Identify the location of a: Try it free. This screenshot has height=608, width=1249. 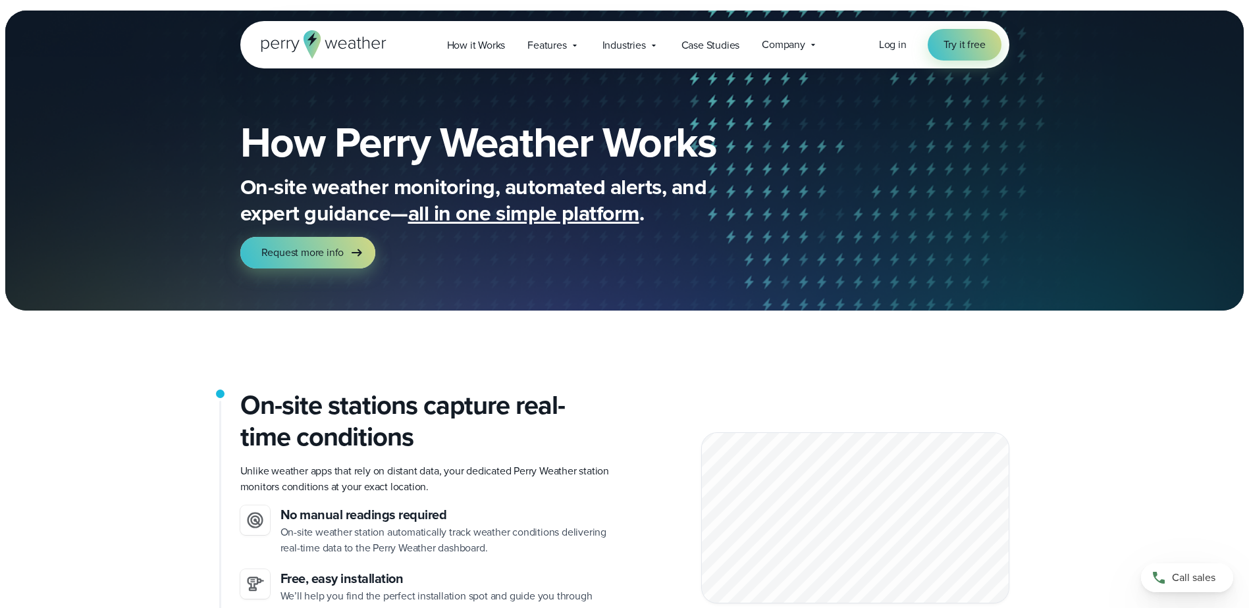
(965, 45).